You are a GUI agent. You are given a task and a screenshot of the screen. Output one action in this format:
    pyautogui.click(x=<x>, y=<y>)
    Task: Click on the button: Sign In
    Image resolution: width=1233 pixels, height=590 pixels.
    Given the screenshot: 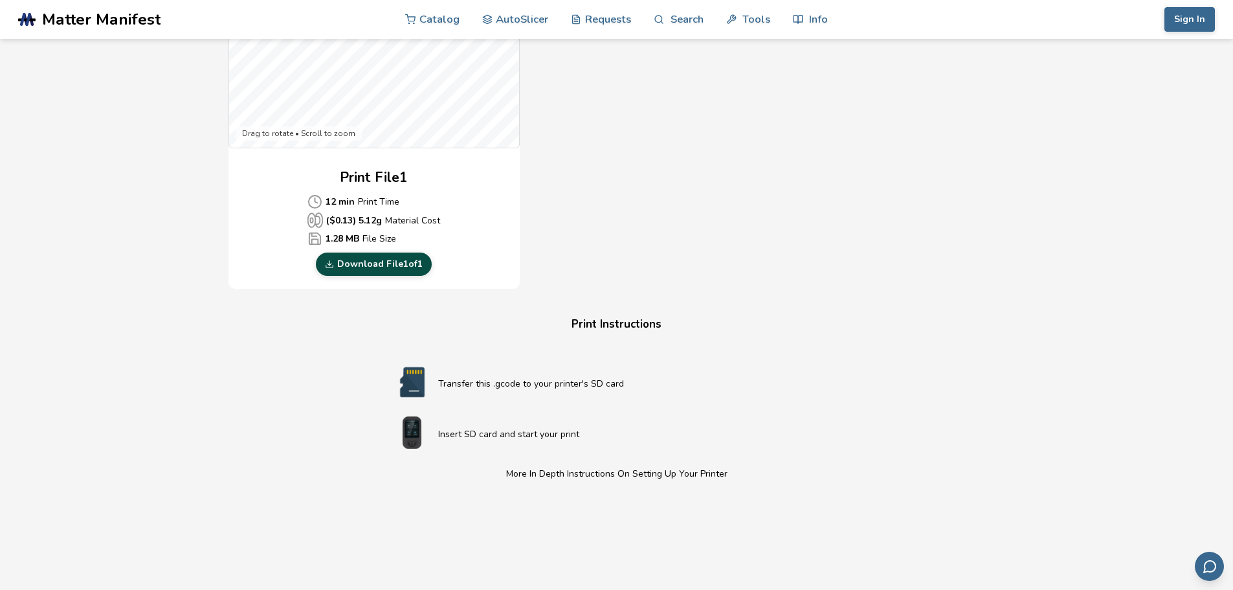 What is the action you would take?
    pyautogui.click(x=1190, y=19)
    